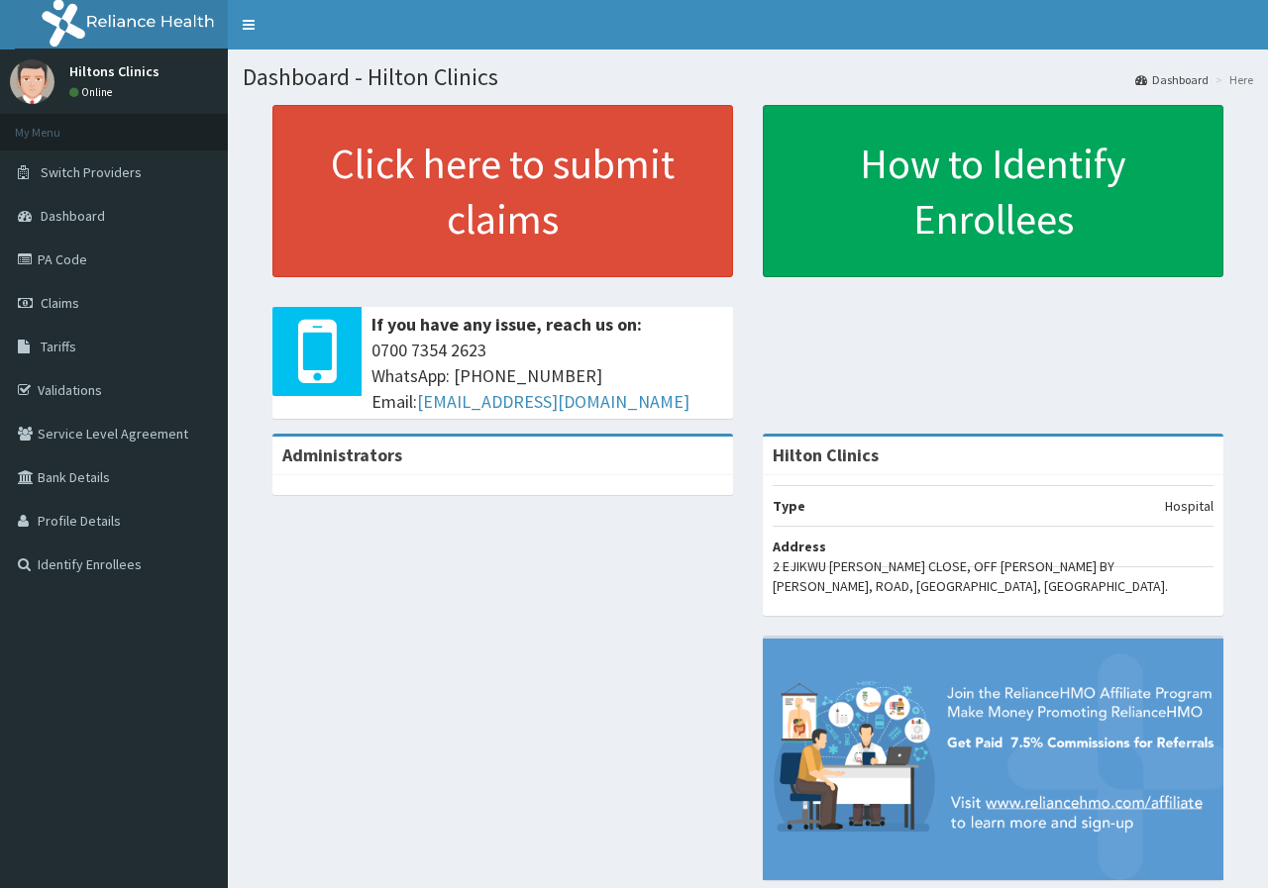 This screenshot has width=1268, height=888. What do you see at coordinates (72, 216) in the screenshot?
I see `span: Dashboard` at bounding box center [72, 216].